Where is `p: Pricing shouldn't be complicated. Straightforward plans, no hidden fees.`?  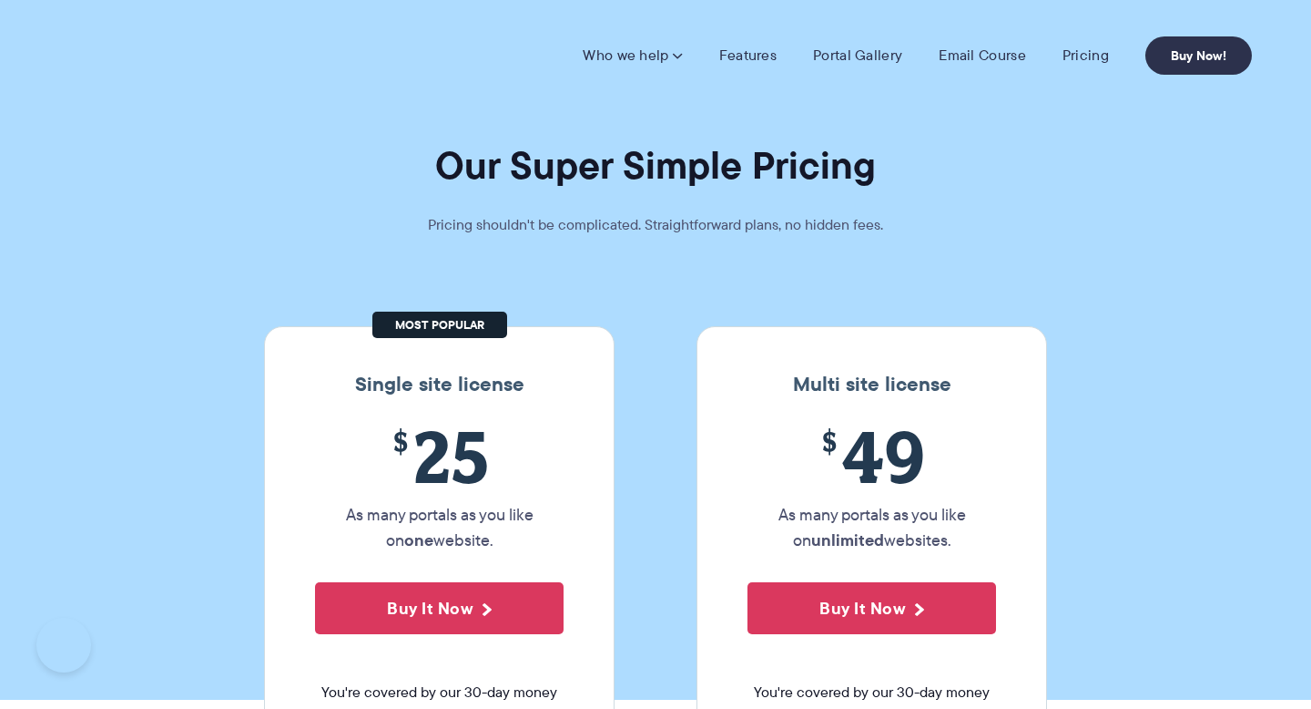 p: Pricing shouldn't be complicated. Straightforward plans, no hidden fees. is located at coordinates (656, 225).